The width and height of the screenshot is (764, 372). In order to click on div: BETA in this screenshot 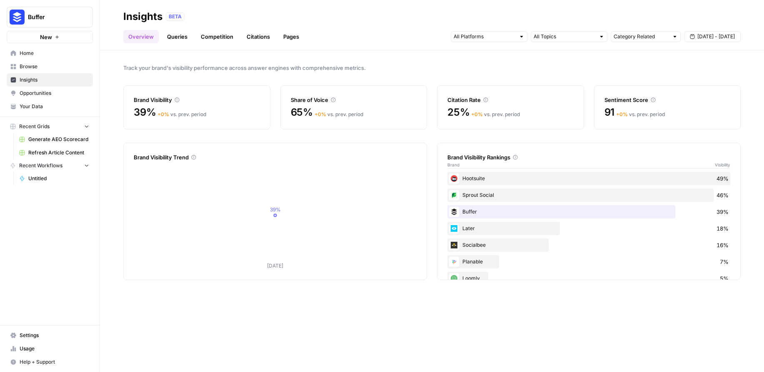, I will do `click(175, 17)`.